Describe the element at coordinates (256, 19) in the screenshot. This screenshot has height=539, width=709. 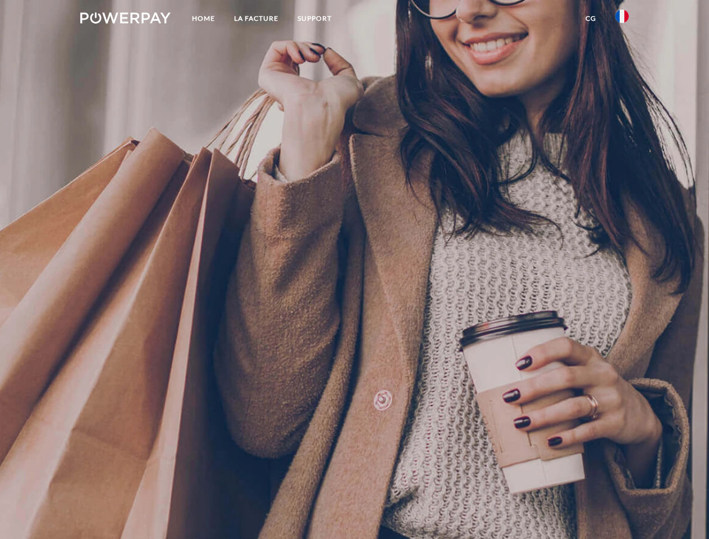
I see `a: LA FACTURE` at that location.